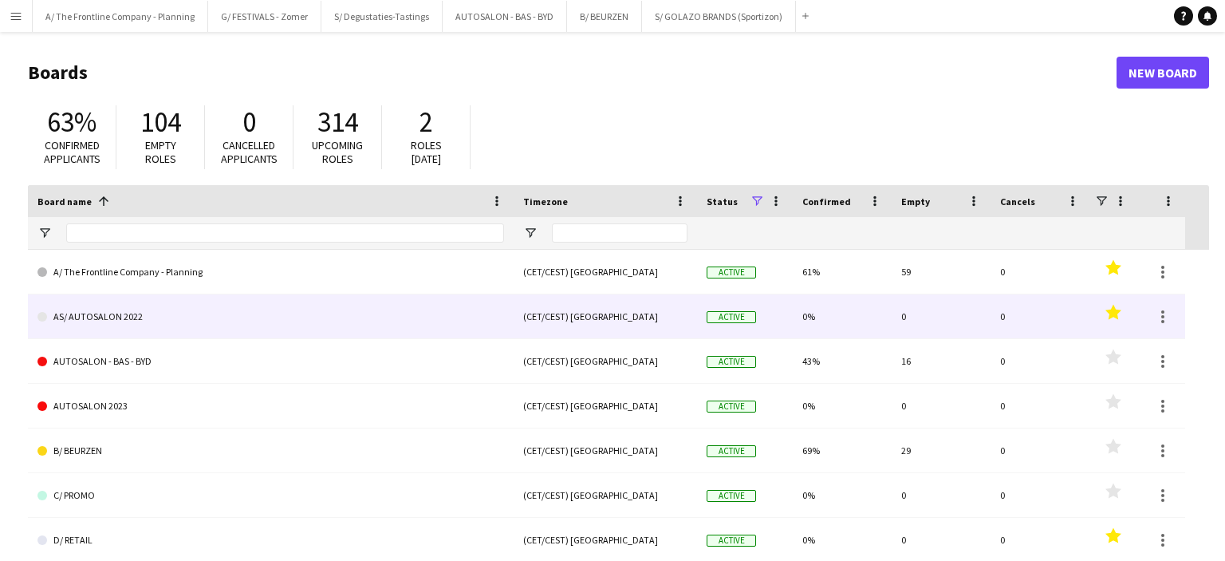  Describe the element at coordinates (1163, 73) in the screenshot. I see `a: New Board` at that location.